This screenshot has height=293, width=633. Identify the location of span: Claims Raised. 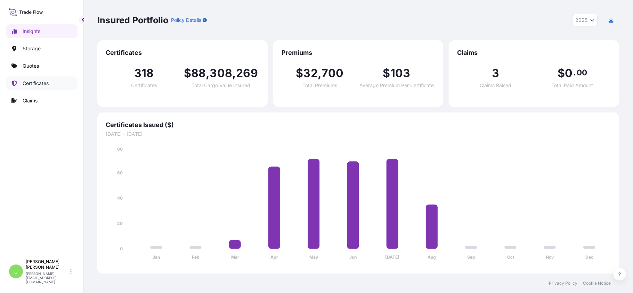
(495, 85).